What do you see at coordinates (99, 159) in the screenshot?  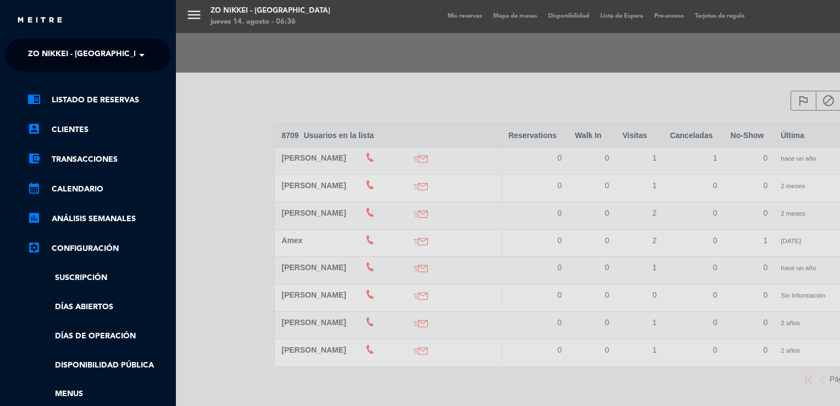 I see `a: account_balance_walletTransacciones` at bounding box center [99, 159].